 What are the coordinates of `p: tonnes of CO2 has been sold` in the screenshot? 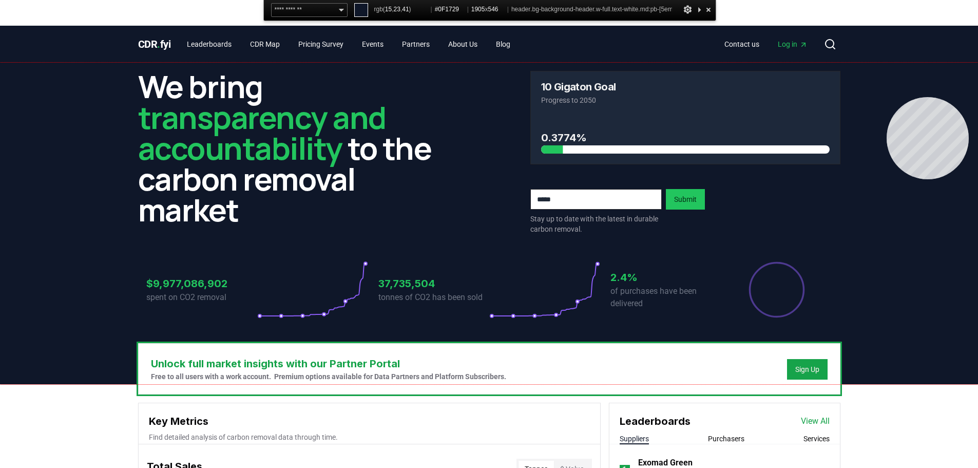 It's located at (434, 297).